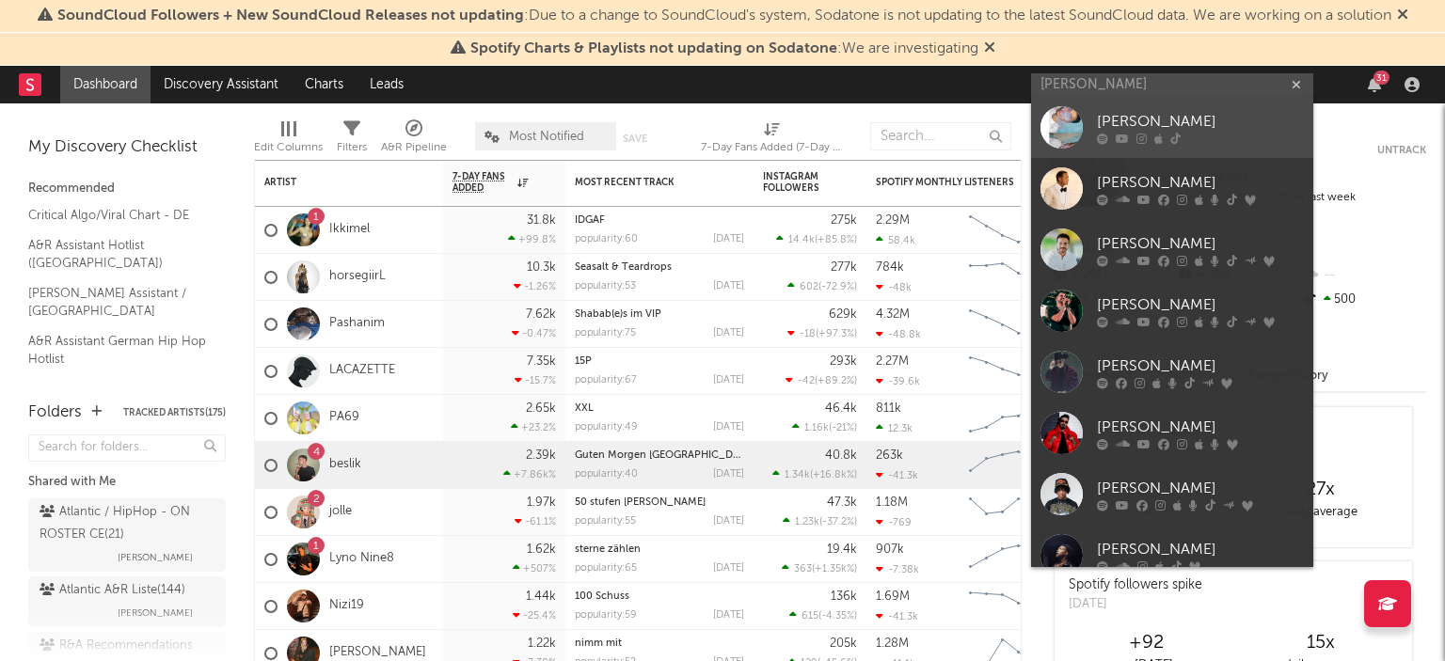 Image resolution: width=1445 pixels, height=661 pixels. What do you see at coordinates (892, 644) in the screenshot?
I see `div: 1.28M` at bounding box center [892, 644].